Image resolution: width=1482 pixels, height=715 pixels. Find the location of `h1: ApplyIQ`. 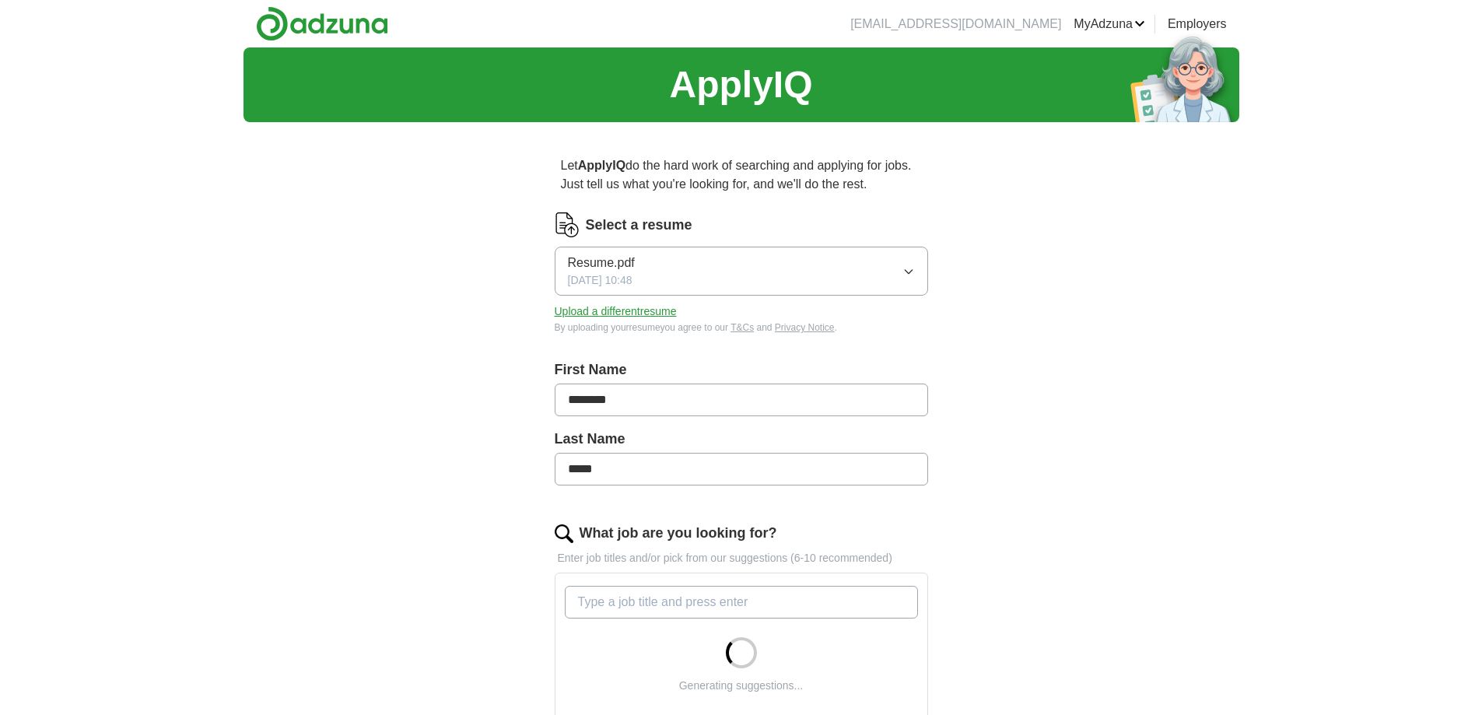

h1: ApplyIQ is located at coordinates (741, 85).